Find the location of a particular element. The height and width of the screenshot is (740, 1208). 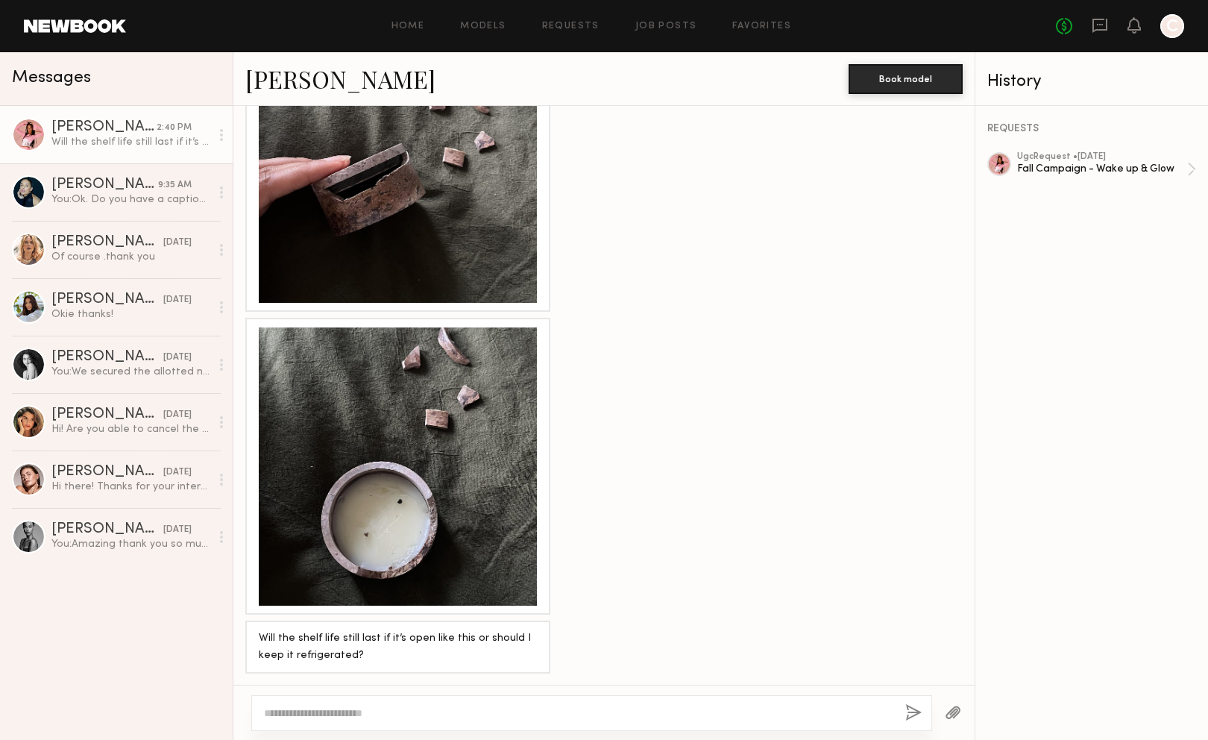

div: Fall Campaign - Wake up & Glow is located at coordinates (1102, 169).